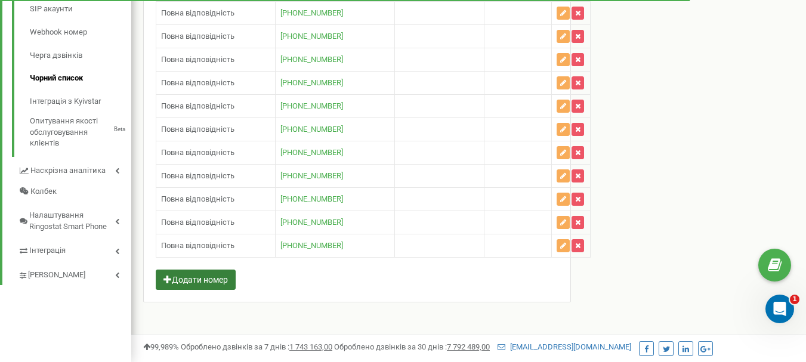 The height and width of the screenshot is (362, 806). I want to click on span: Колбек, so click(44, 192).